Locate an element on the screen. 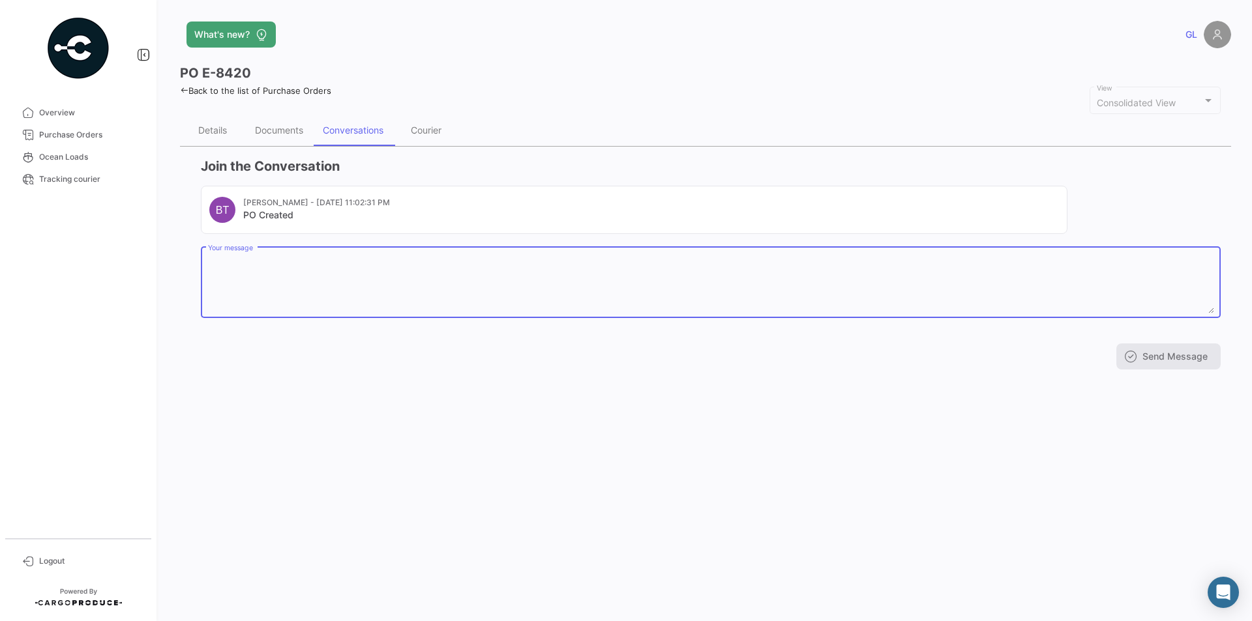 The image size is (1252, 621). button: What's new? is located at coordinates (231, 35).